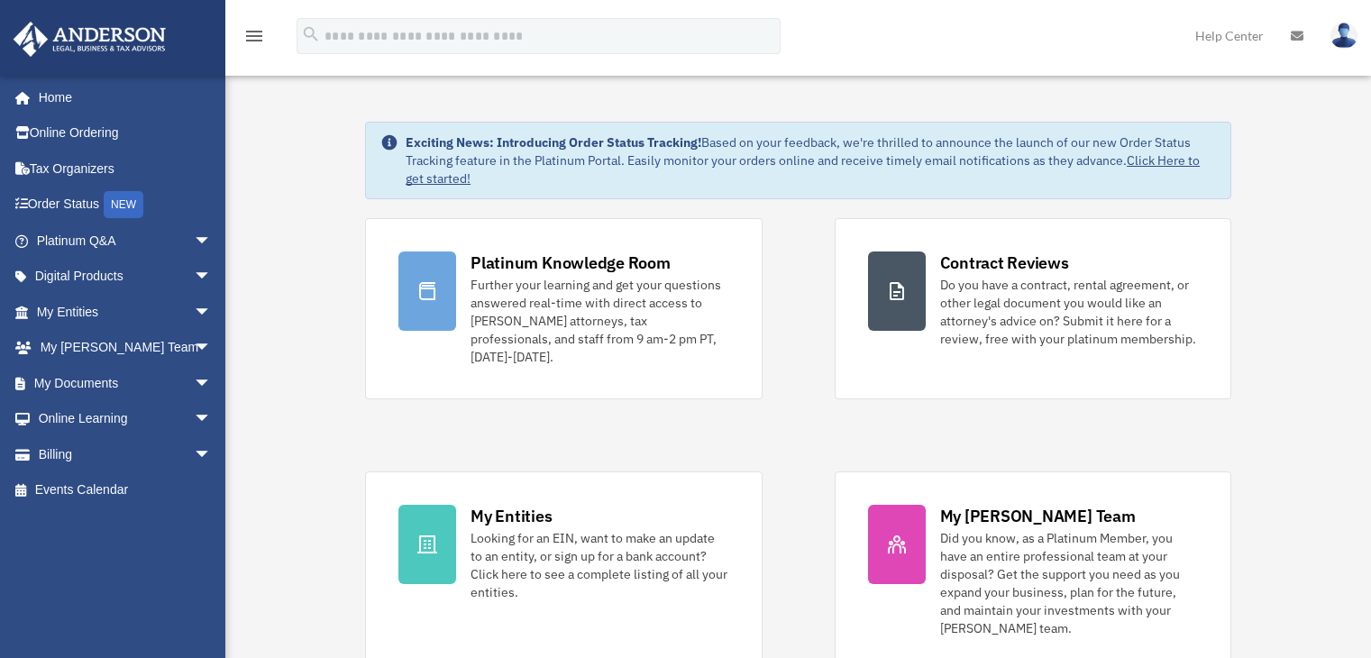 This screenshot has width=1371, height=658. I want to click on strong: Exciting News: Introducing Order Status Tracking!, so click(553, 142).